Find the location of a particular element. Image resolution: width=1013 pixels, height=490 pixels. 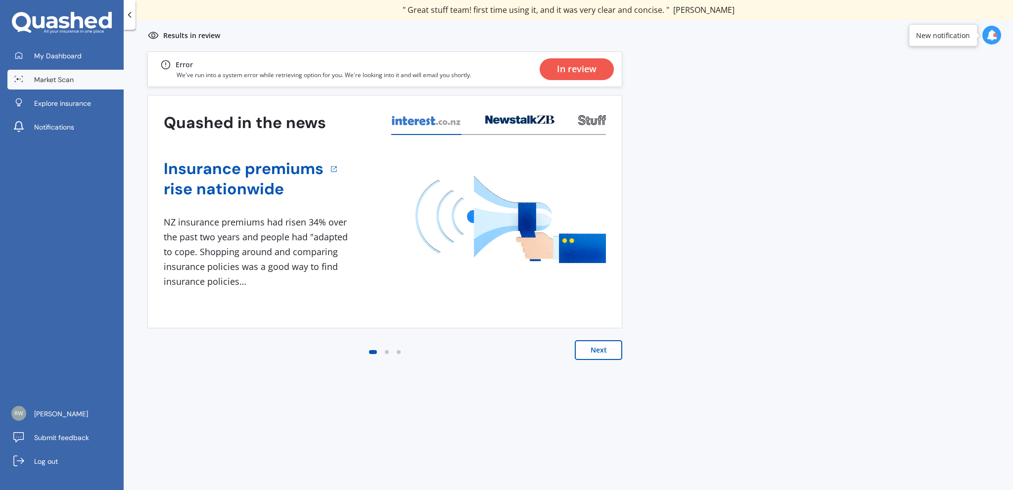

a: Insurance premiums is located at coordinates (243, 169).